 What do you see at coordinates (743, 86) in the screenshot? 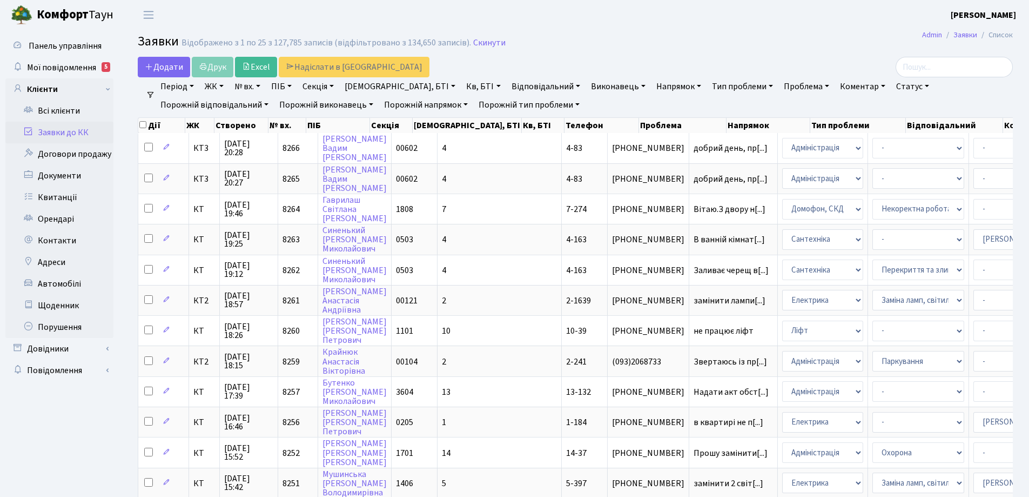
I see `a: Тип проблеми` at bounding box center [743, 86].